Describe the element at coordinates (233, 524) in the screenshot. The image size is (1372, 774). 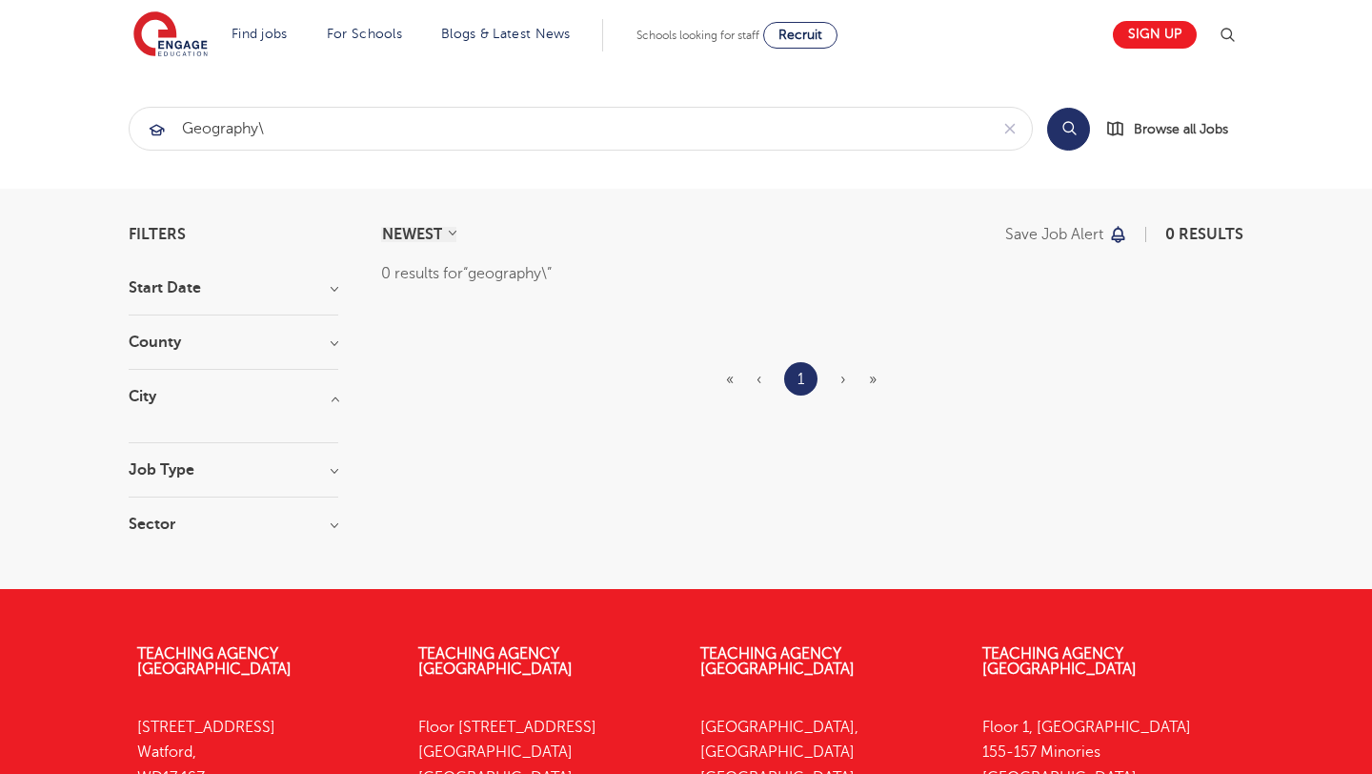
I see `h3: Sector` at that location.